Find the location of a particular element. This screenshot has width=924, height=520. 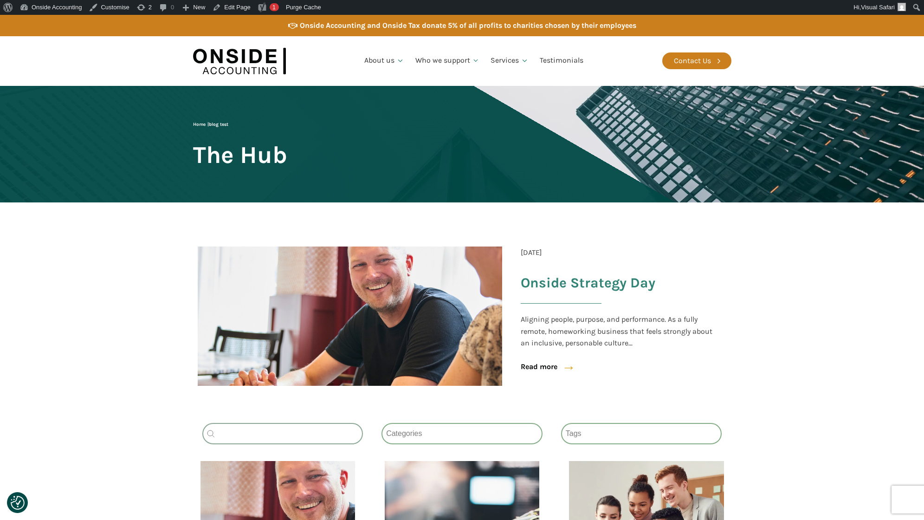

a: Read more is located at coordinates (539, 366).